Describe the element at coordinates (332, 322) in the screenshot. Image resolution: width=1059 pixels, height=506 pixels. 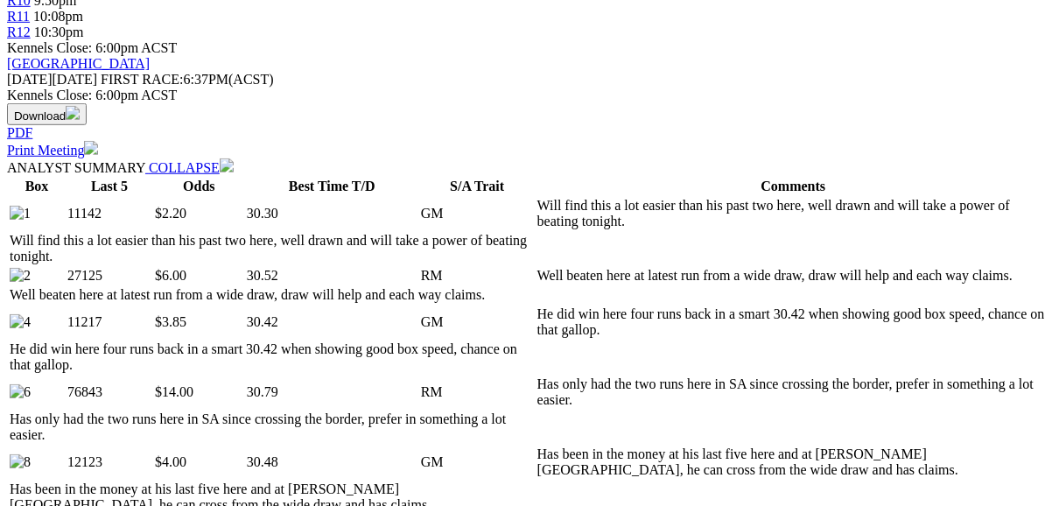
I see `td: 30.42` at that location.